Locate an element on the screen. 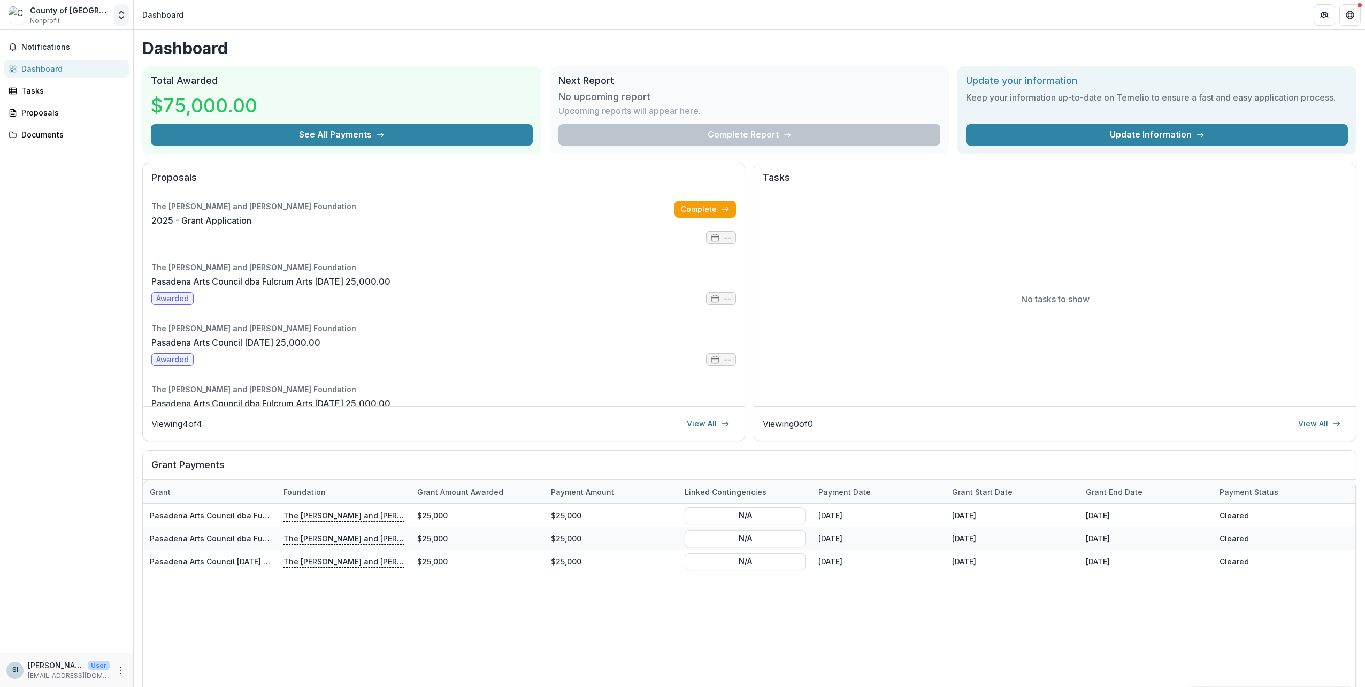  span: Nonprofit is located at coordinates (45, 21).